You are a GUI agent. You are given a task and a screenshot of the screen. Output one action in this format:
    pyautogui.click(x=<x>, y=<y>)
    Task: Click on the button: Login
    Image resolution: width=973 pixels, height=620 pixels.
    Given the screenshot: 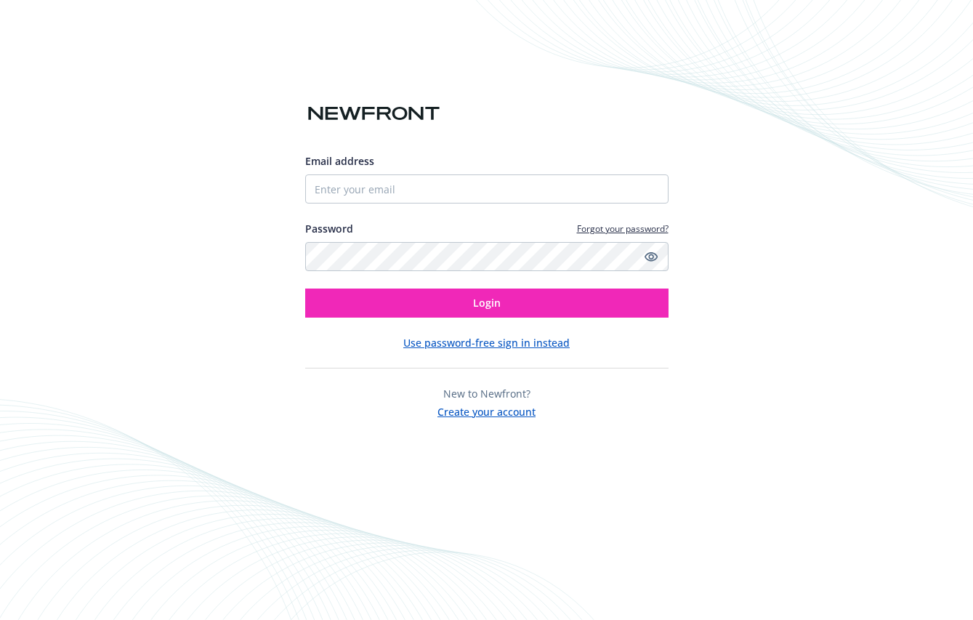 What is the action you would take?
    pyautogui.click(x=487, y=303)
    